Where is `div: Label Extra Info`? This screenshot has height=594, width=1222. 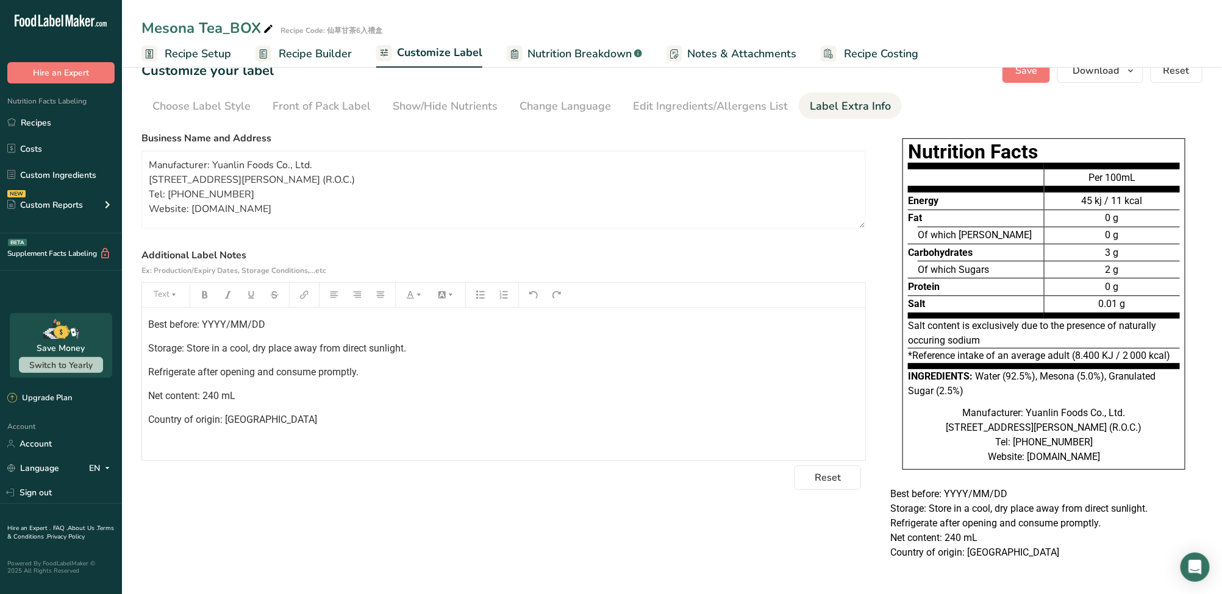 div: Label Extra Info is located at coordinates (850, 106).